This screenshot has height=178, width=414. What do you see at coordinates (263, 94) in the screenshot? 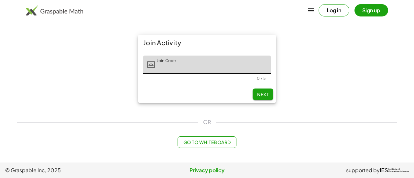
I see `button: Next` at bounding box center [263, 94].